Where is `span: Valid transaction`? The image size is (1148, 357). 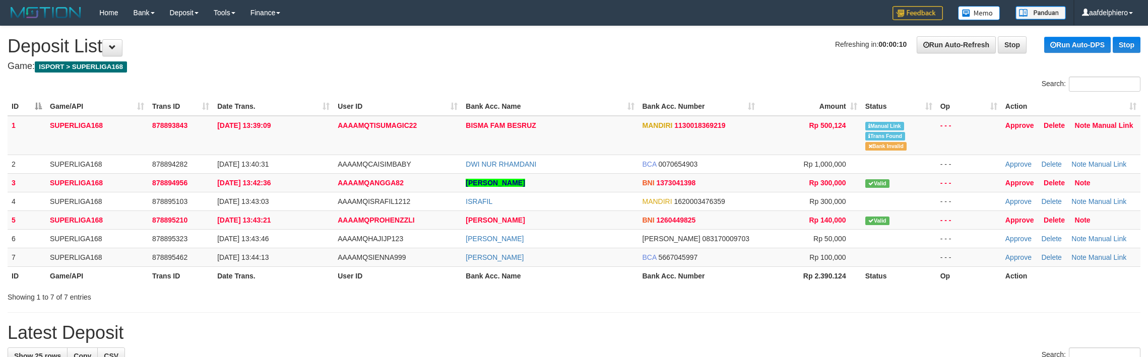 span: Valid transaction is located at coordinates (878, 221).